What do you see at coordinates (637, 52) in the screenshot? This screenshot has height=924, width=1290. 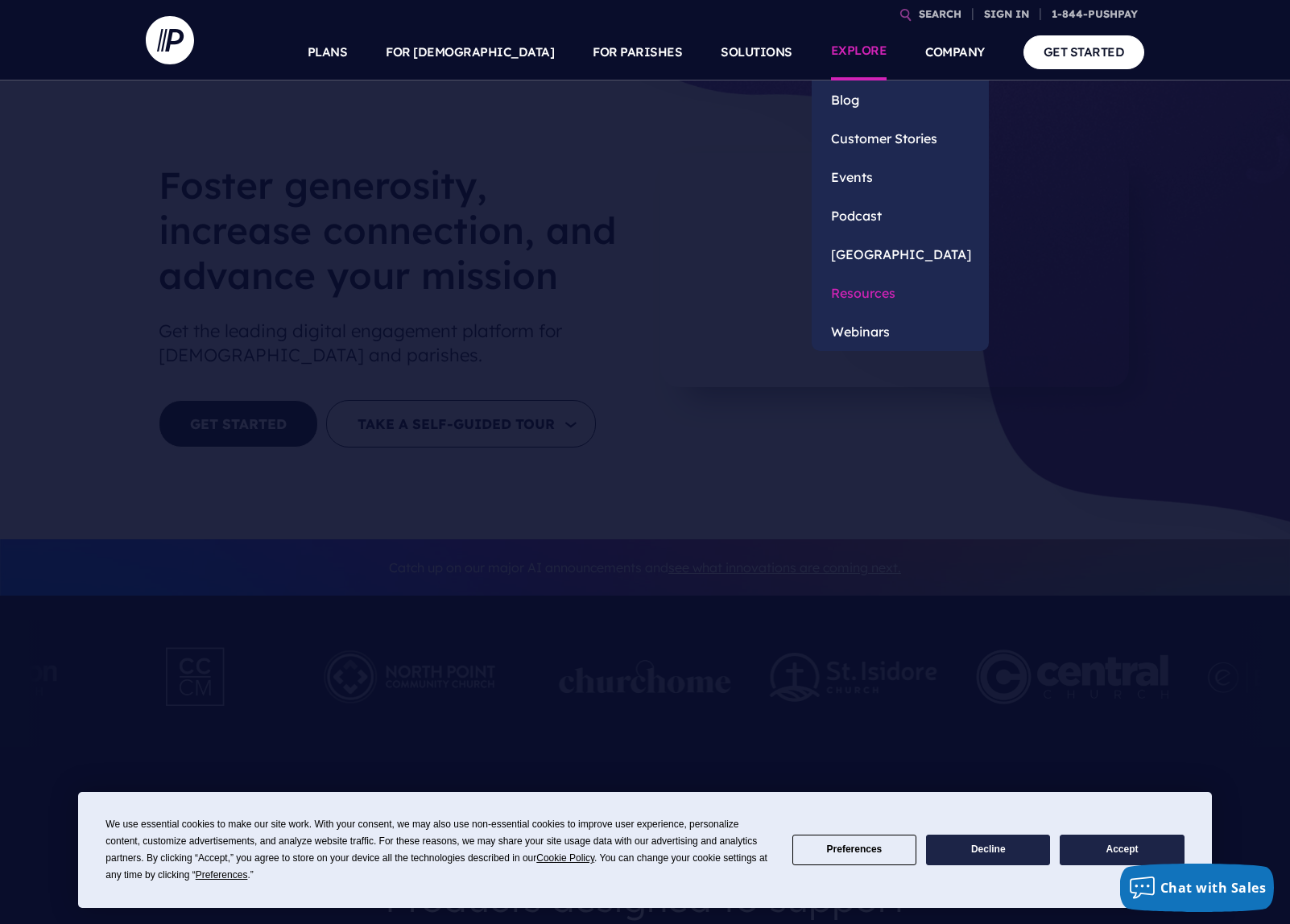 I see `a: FOR PARISHES` at bounding box center [637, 52].